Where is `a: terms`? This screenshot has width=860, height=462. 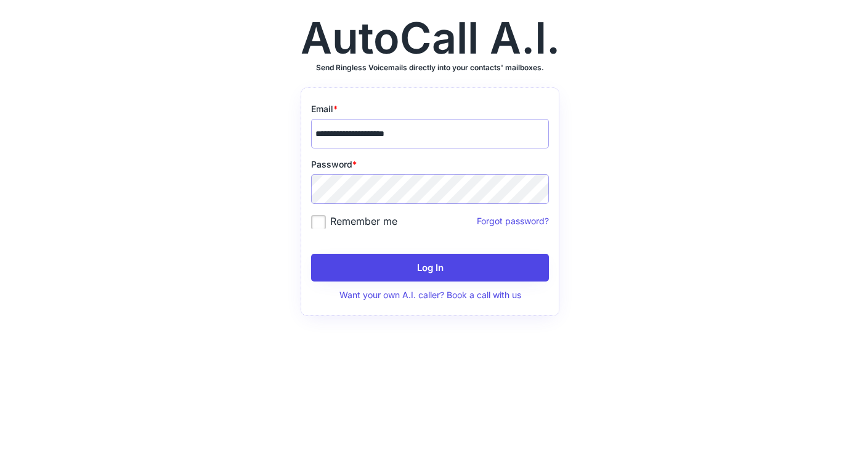
a: terms is located at coordinates (430, 370).